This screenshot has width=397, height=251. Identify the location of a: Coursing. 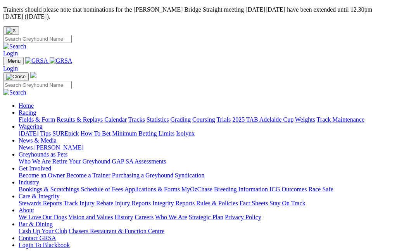
(203, 119).